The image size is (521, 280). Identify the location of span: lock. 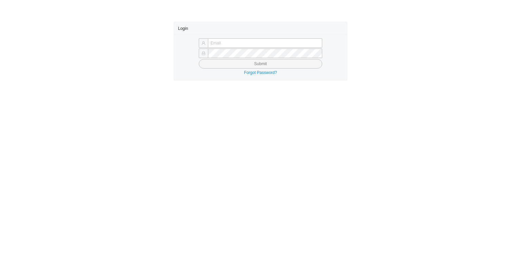
(204, 53).